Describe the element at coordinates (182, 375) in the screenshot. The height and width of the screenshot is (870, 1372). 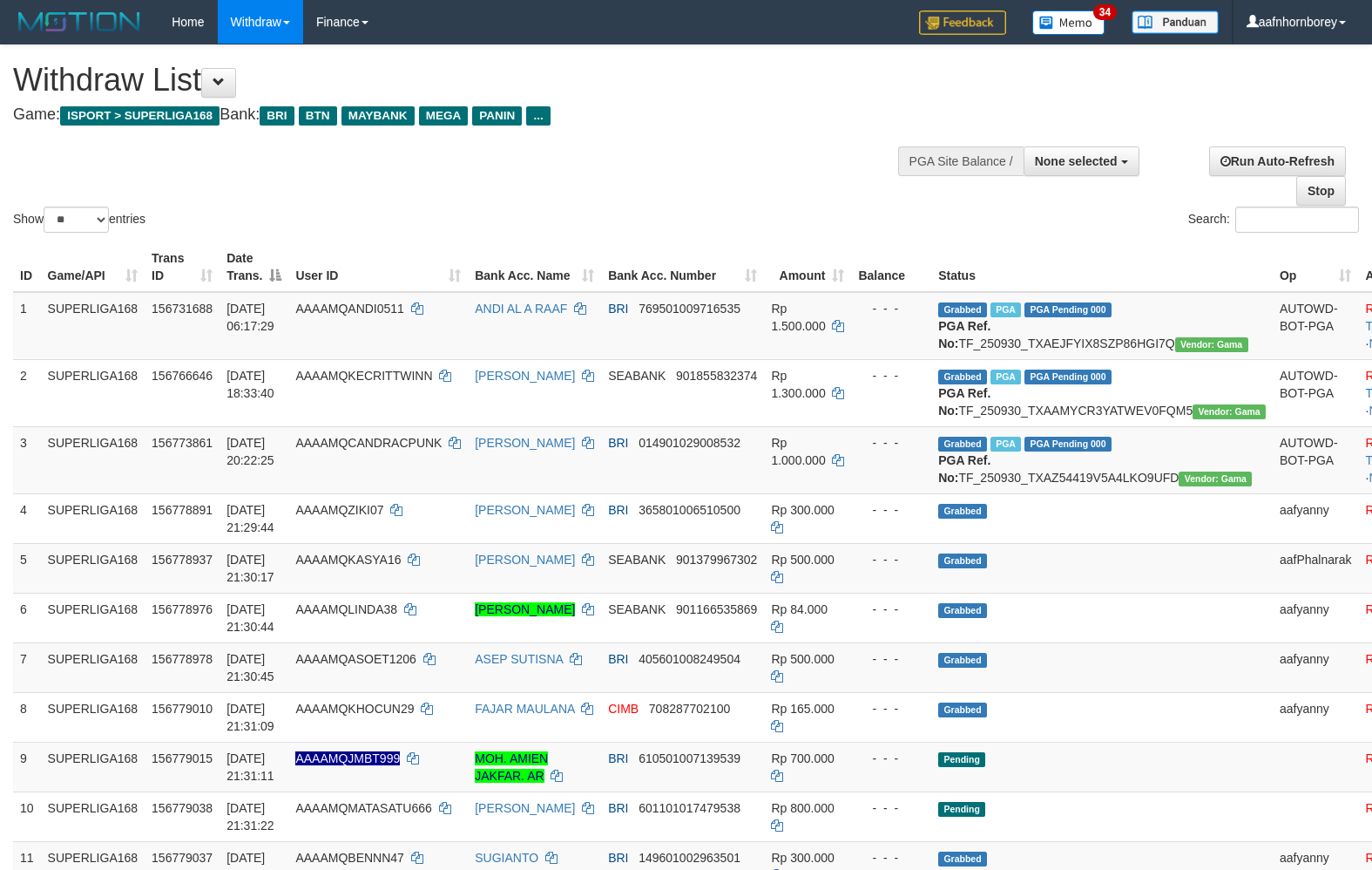
I see `span: 156766646` at that location.